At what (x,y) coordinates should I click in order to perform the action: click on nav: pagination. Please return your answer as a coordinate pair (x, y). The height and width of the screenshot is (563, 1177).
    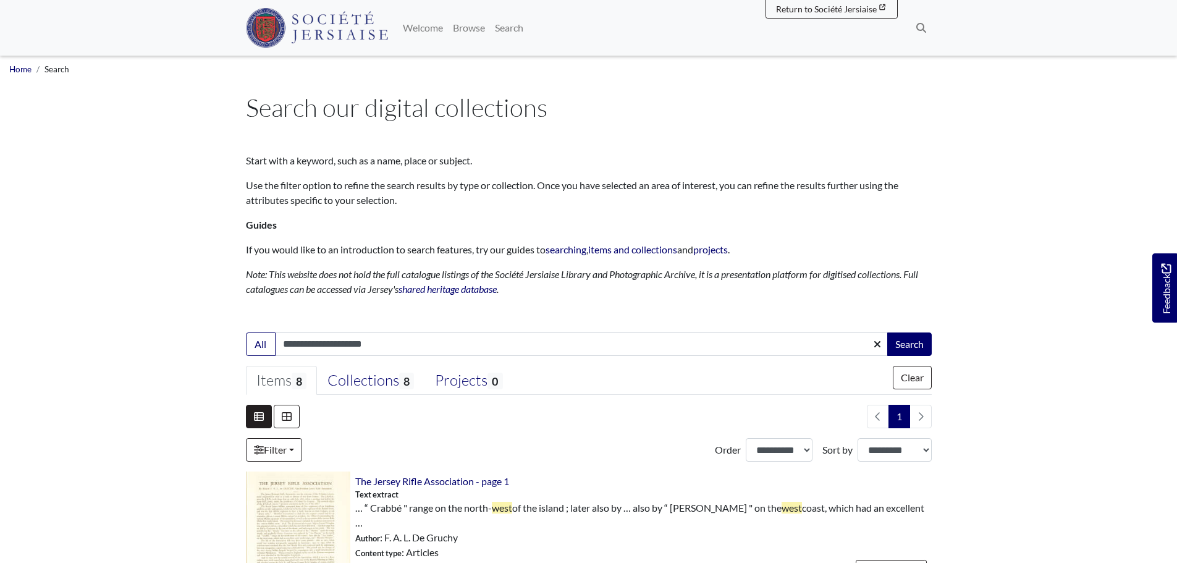
    Looking at the image, I should click on (897, 417).